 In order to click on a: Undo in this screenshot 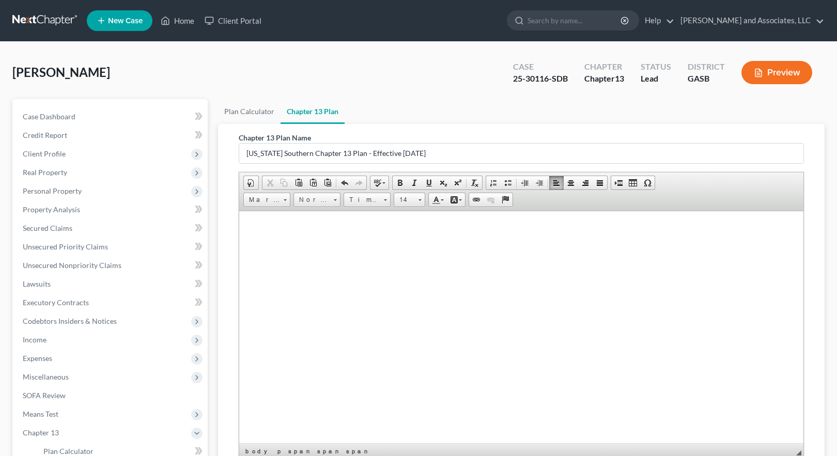, I will do `click(344, 183)`.